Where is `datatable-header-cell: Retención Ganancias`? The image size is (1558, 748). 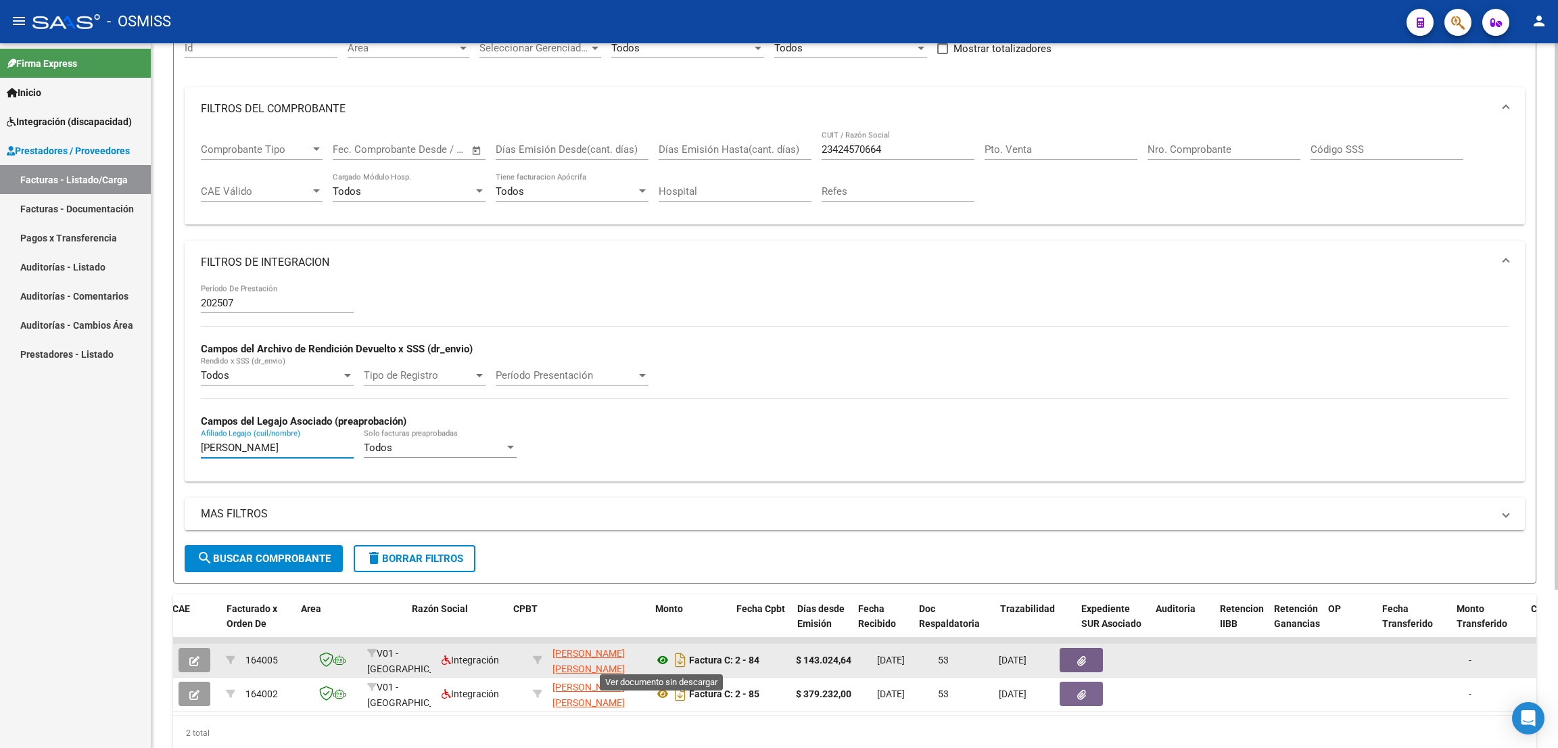 datatable-header-cell: Retención Ganancias is located at coordinates (1296, 624).